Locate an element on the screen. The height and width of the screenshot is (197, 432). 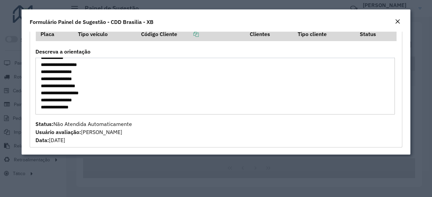
th: Placa is located at coordinates (55, 34).